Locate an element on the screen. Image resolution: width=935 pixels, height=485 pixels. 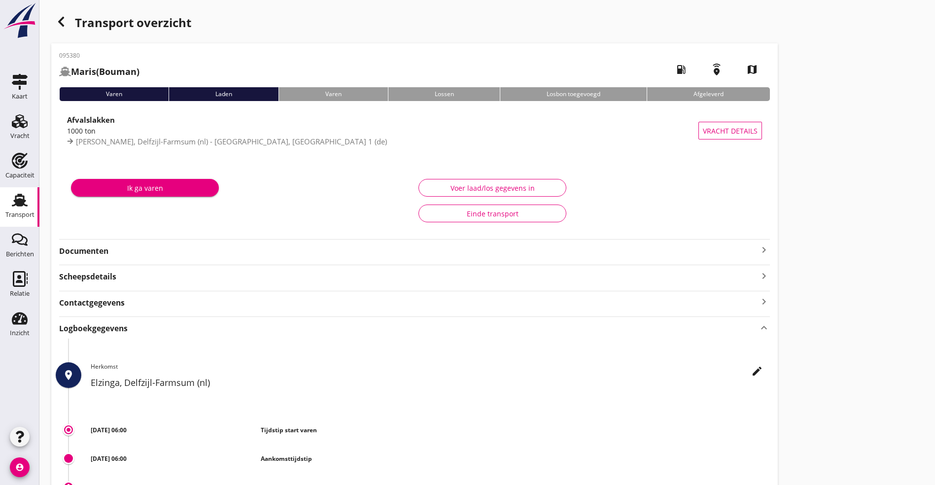
div: Afgeleverd is located at coordinates (709, 94).